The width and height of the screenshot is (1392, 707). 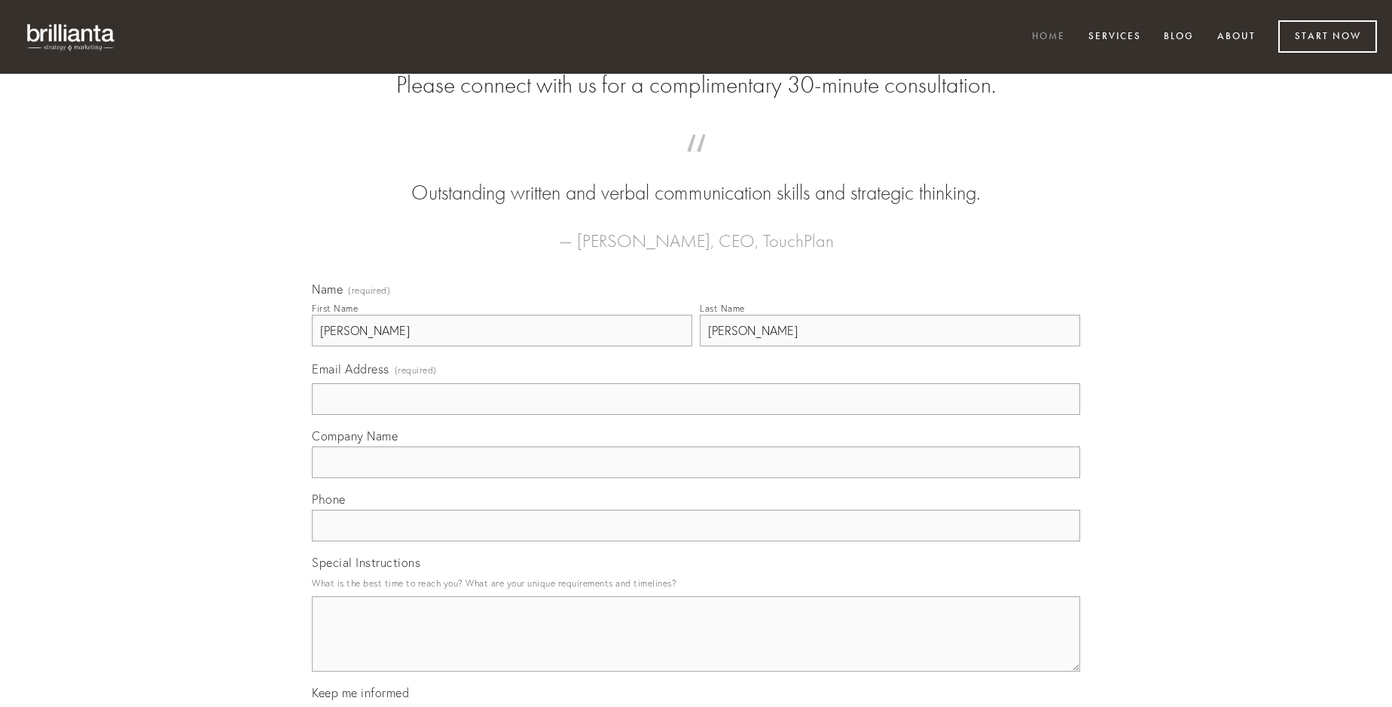 What do you see at coordinates (328, 499) in the screenshot?
I see `span: Phone` at bounding box center [328, 499].